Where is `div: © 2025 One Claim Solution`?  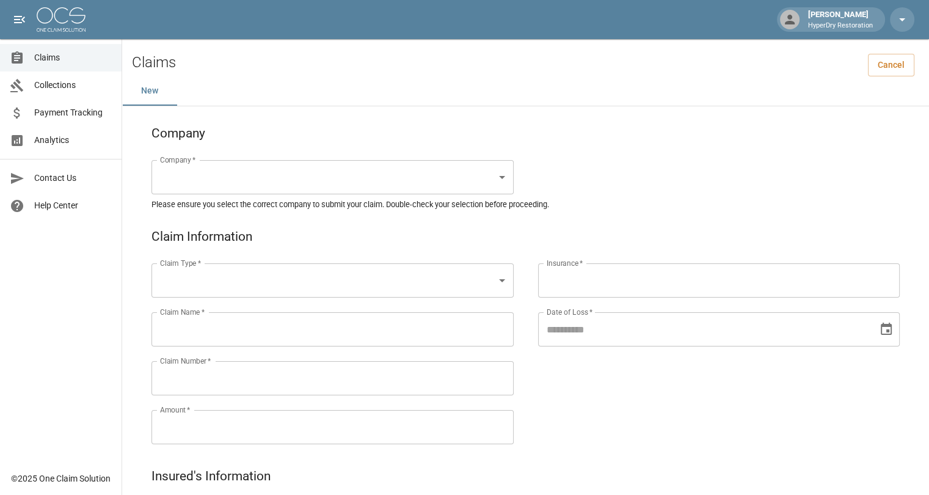 div: © 2025 One Claim Solution is located at coordinates (60, 478).